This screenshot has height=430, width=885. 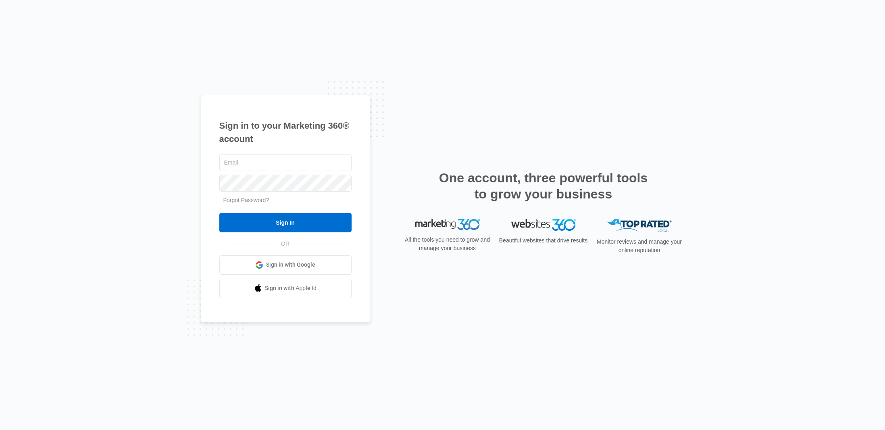 What do you see at coordinates (285, 222) in the screenshot?
I see `input: Sign In` at bounding box center [285, 222].